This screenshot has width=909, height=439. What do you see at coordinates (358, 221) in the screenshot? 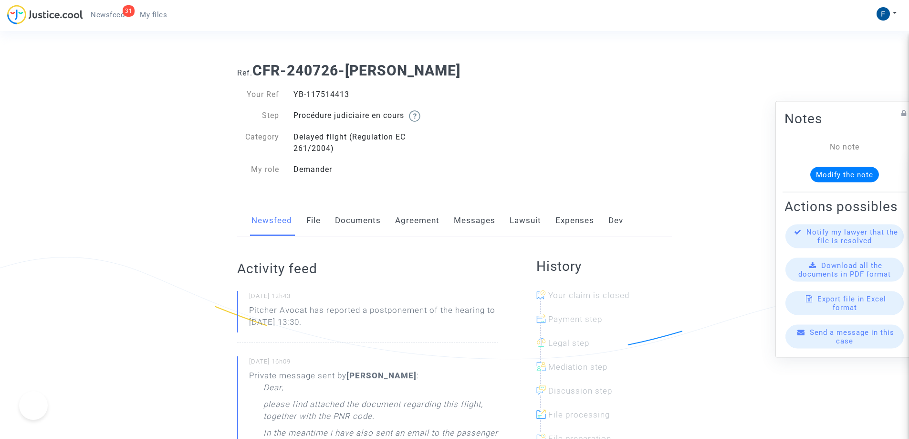
I see `a: Documents` at bounding box center [358, 221].